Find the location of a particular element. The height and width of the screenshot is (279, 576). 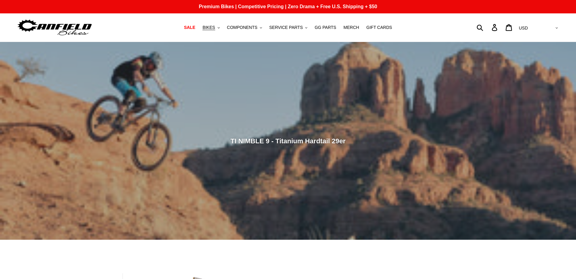

button: COMPONENTS is located at coordinates (244, 27).